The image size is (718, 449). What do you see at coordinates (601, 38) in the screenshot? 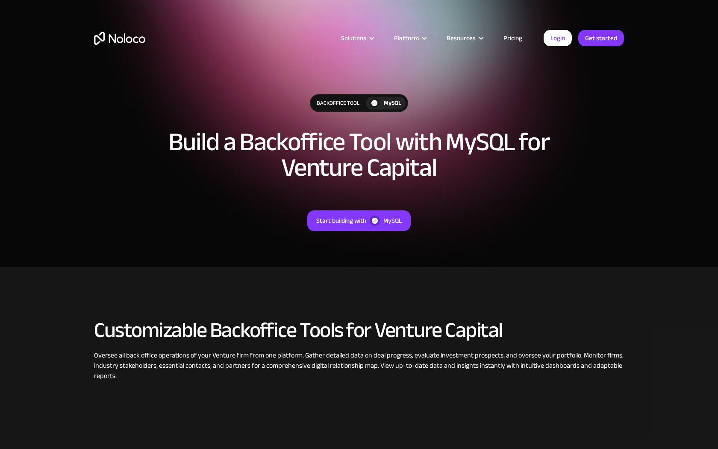
I see `a: Get started` at bounding box center [601, 38].